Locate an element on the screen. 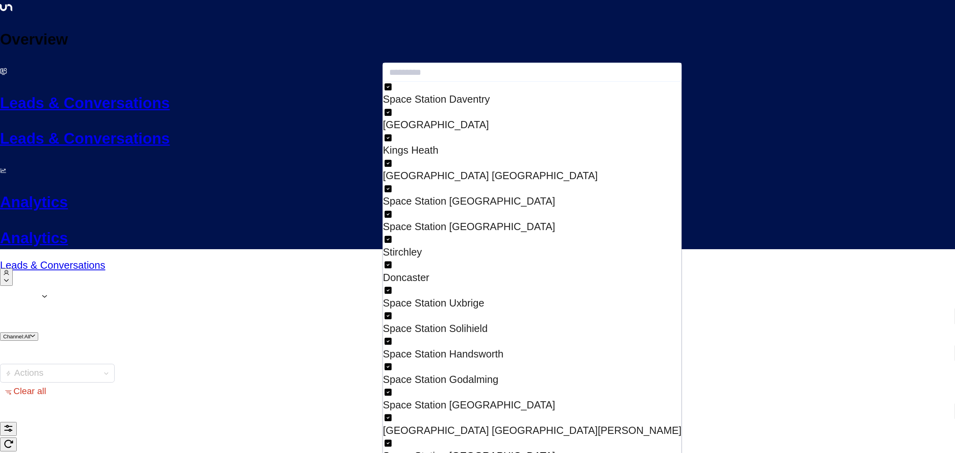 This screenshot has height=453, width=955. span: Channel: is located at coordinates (19, 336).